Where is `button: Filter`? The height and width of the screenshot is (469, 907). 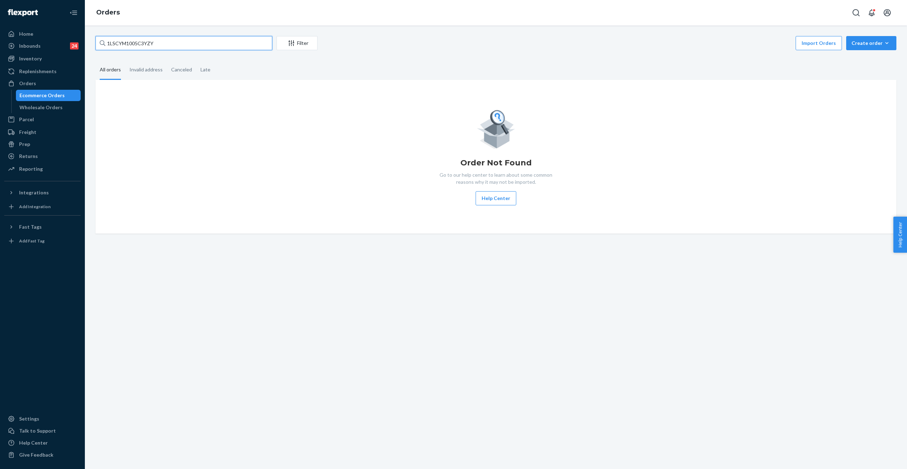 button: Filter is located at coordinates (297, 43).